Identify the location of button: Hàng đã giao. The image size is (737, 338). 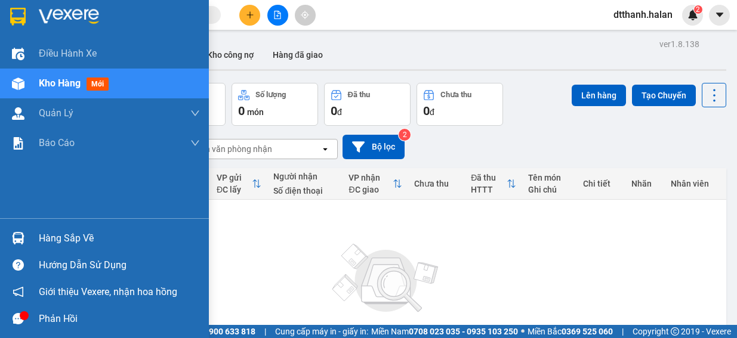
(298, 55).